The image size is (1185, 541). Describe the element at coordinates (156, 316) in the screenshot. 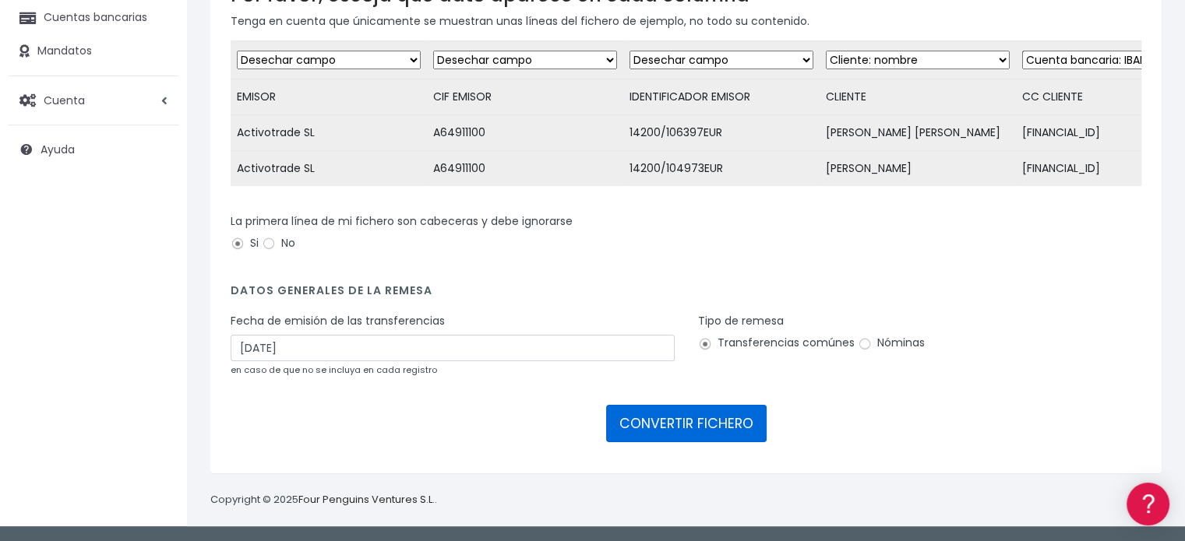

I see `div: Facturación` at that location.